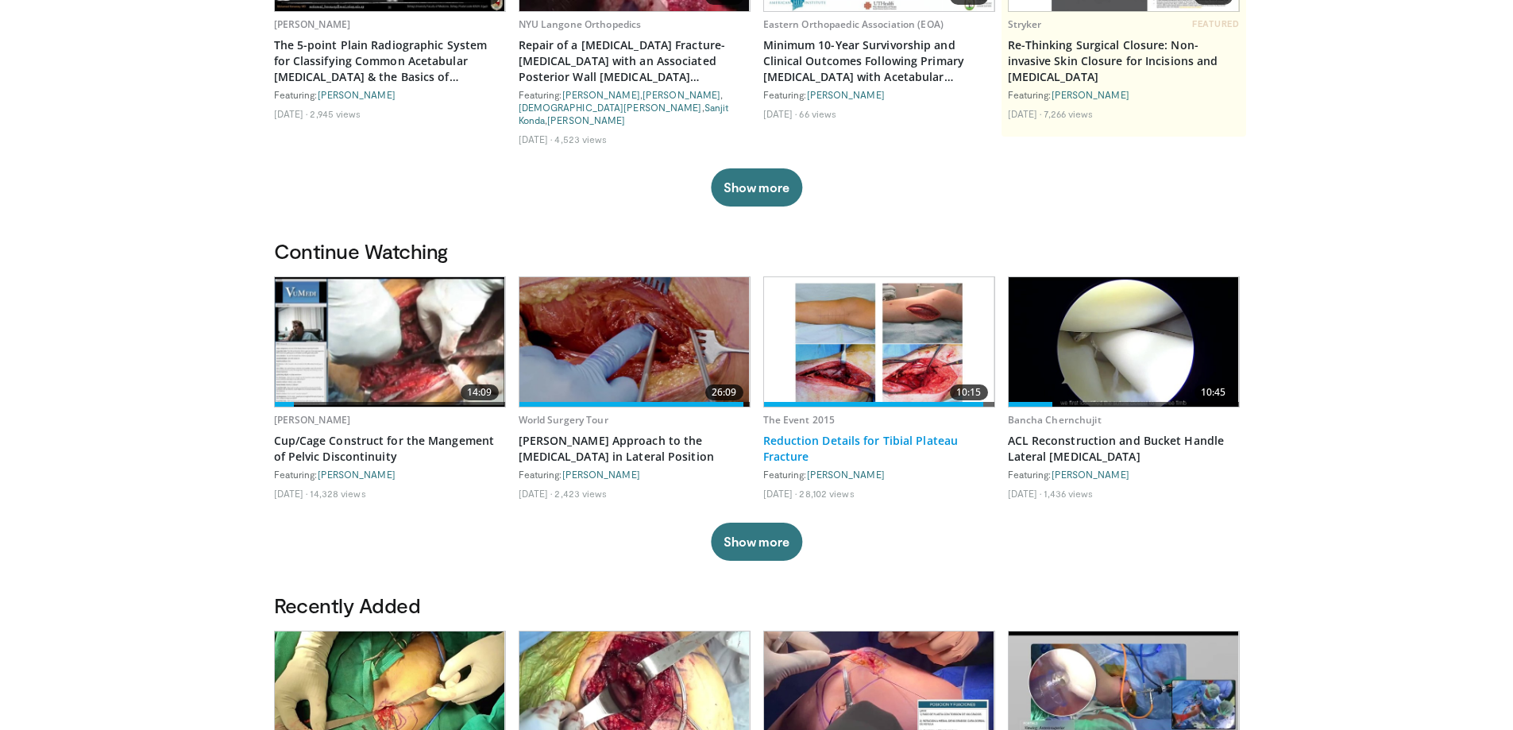 The width and height of the screenshot is (1513, 730). Describe the element at coordinates (580, 493) in the screenshot. I see `li: 2,423 views` at that location.